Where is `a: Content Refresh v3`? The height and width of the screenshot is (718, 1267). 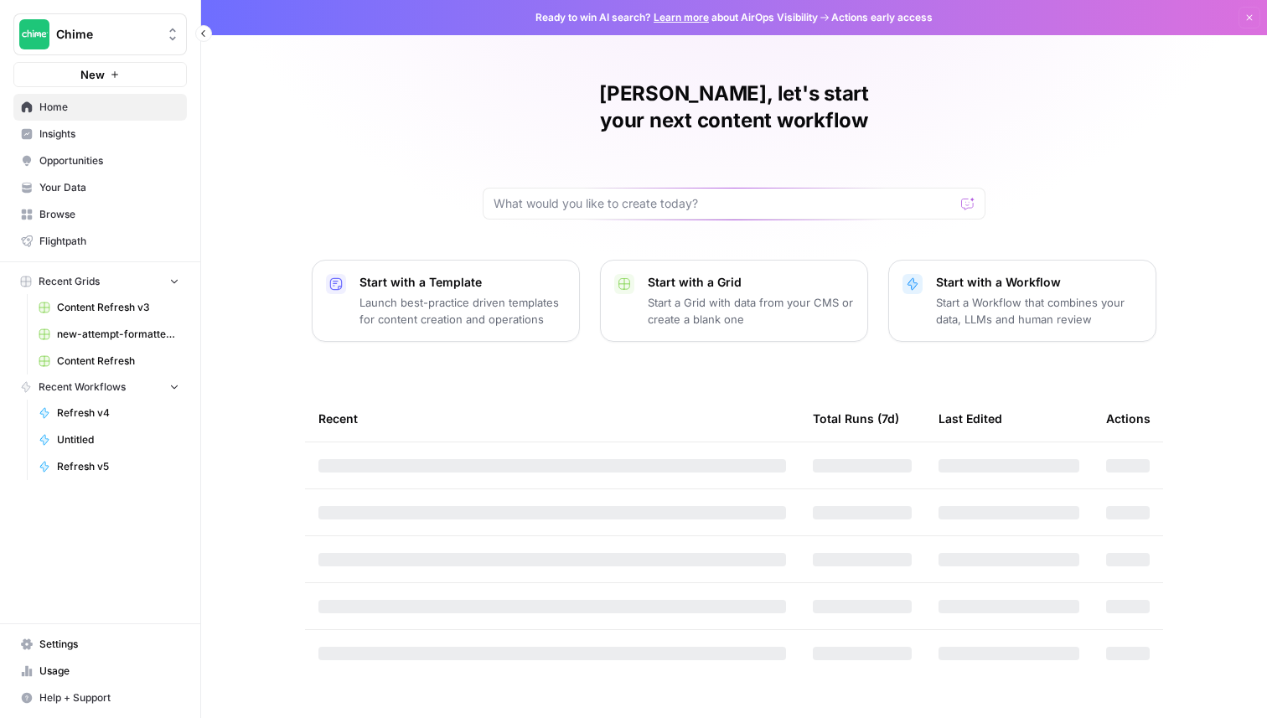 a: Content Refresh v3 is located at coordinates (109, 308).